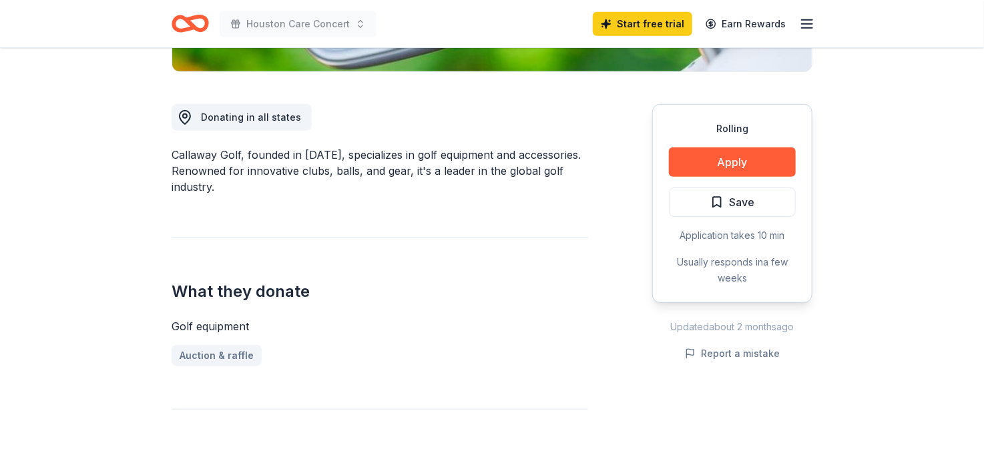 This screenshot has width=984, height=453. I want to click on a: Earn Rewards, so click(746, 24).